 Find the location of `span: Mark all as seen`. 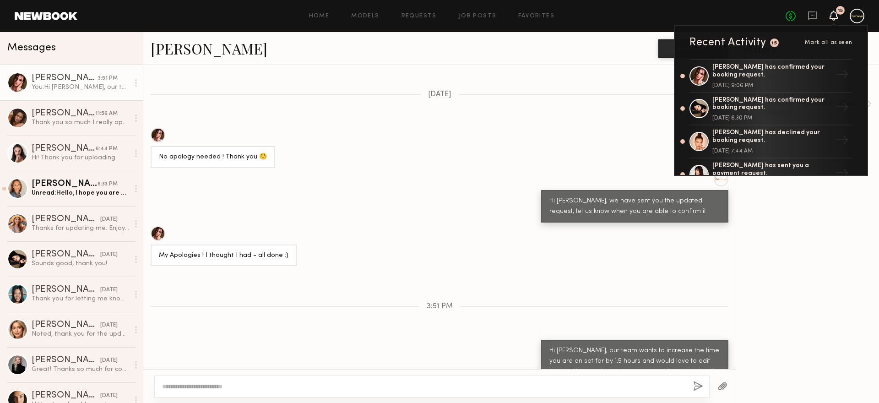

span: Mark all as seen is located at coordinates (829, 43).